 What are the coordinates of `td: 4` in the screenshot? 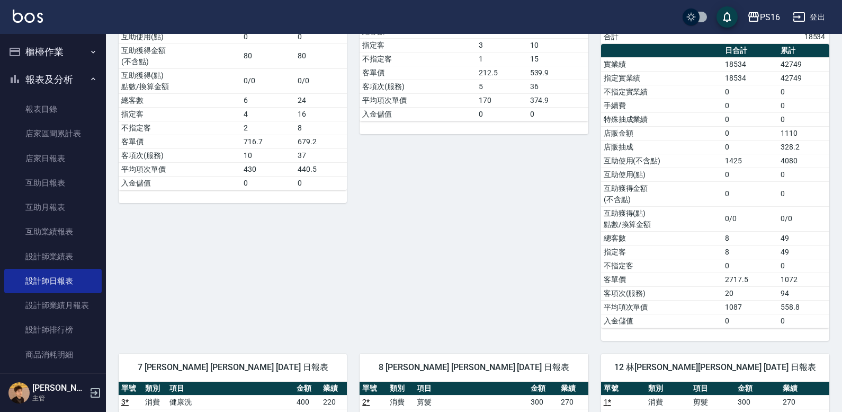 It's located at (268, 114).